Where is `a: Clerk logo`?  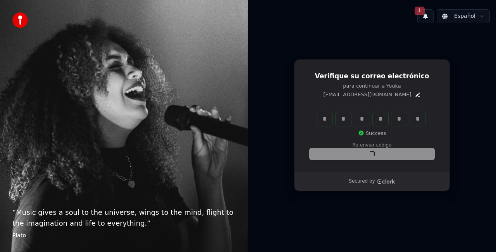
a: Clerk logo is located at coordinates (386, 181).